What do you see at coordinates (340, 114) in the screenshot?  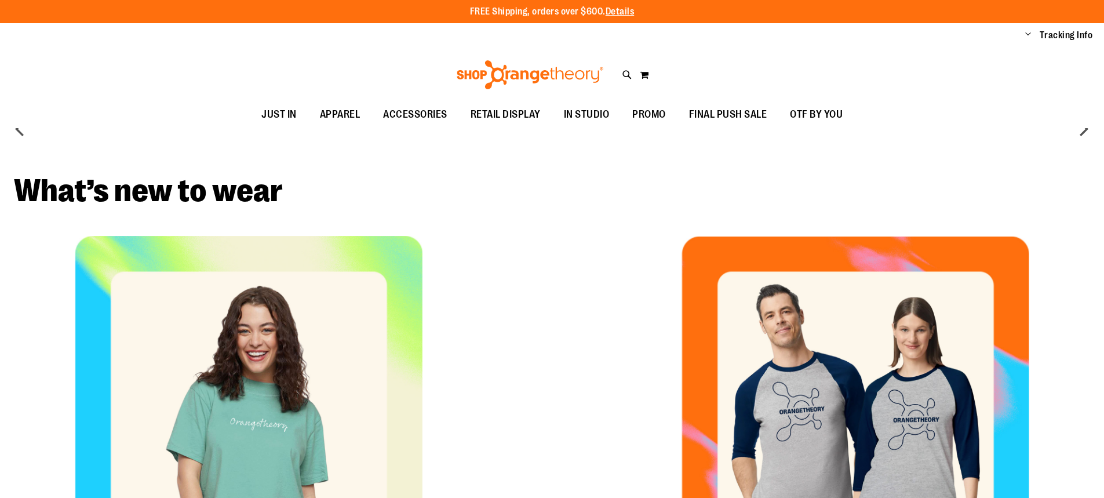 I see `span: APPAREL` at bounding box center [340, 114].